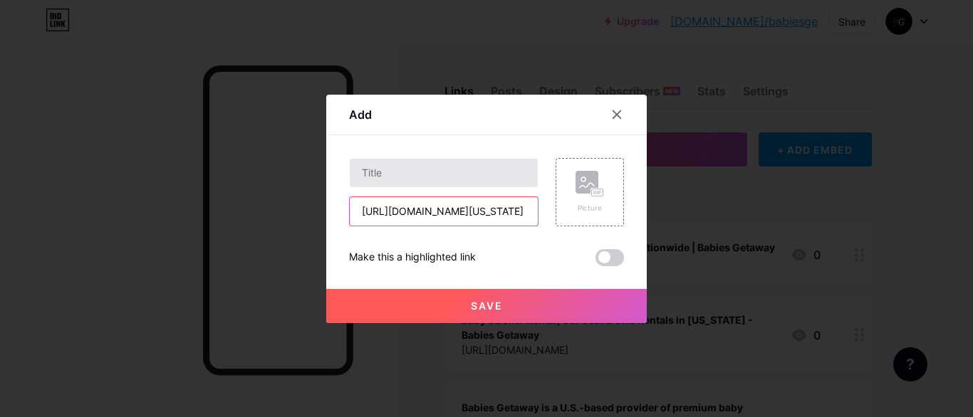 This screenshot has width=973, height=417. Describe the element at coordinates (487, 306) in the screenshot. I see `span: Save` at that location.